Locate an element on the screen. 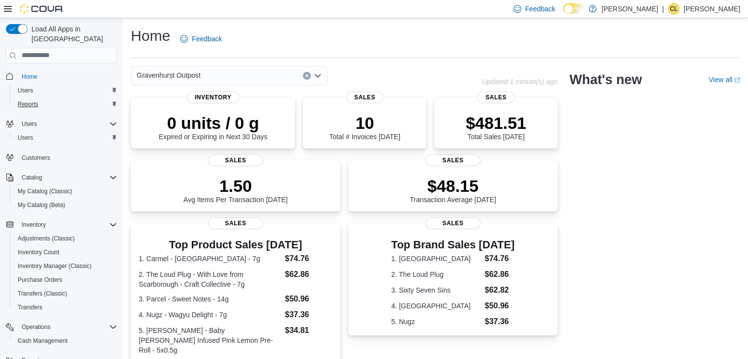 Image resolution: width=748 pixels, height=359 pixels. button: Purchase Orders is located at coordinates (65, 280).